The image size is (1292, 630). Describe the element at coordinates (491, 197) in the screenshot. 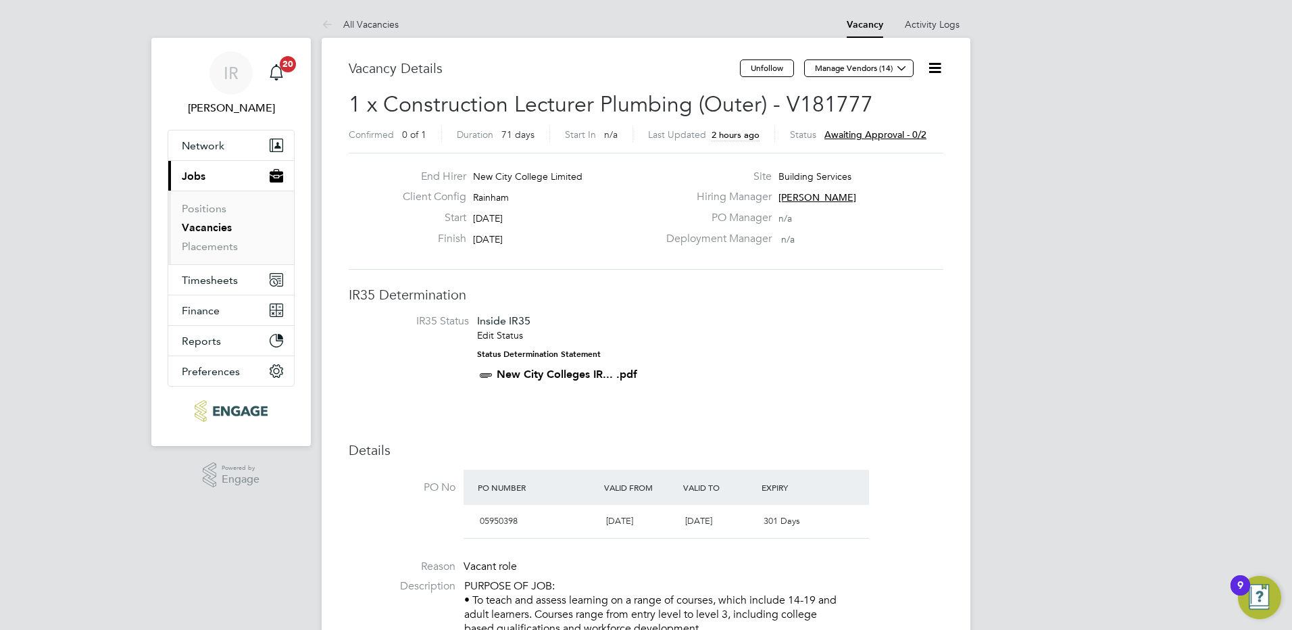

I see `span: Rainham` at that location.